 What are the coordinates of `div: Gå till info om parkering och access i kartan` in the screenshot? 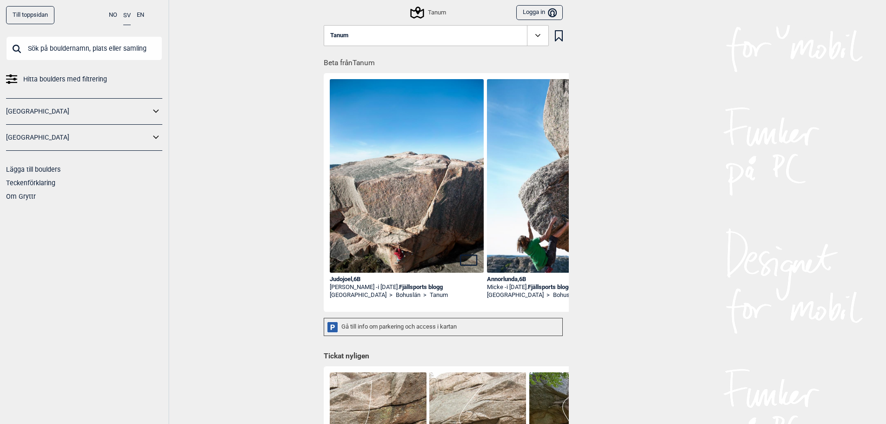 It's located at (443, 326).